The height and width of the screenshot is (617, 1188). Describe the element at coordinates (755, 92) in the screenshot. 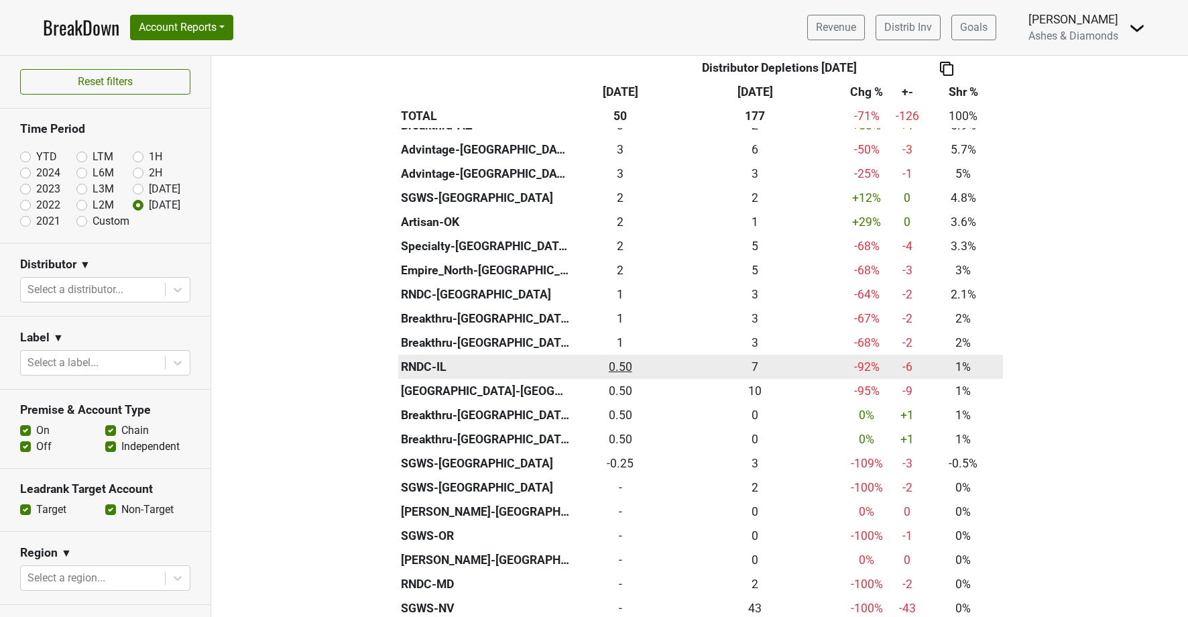

I see `th: Sep '24: activate to sort column ascending` at that location.